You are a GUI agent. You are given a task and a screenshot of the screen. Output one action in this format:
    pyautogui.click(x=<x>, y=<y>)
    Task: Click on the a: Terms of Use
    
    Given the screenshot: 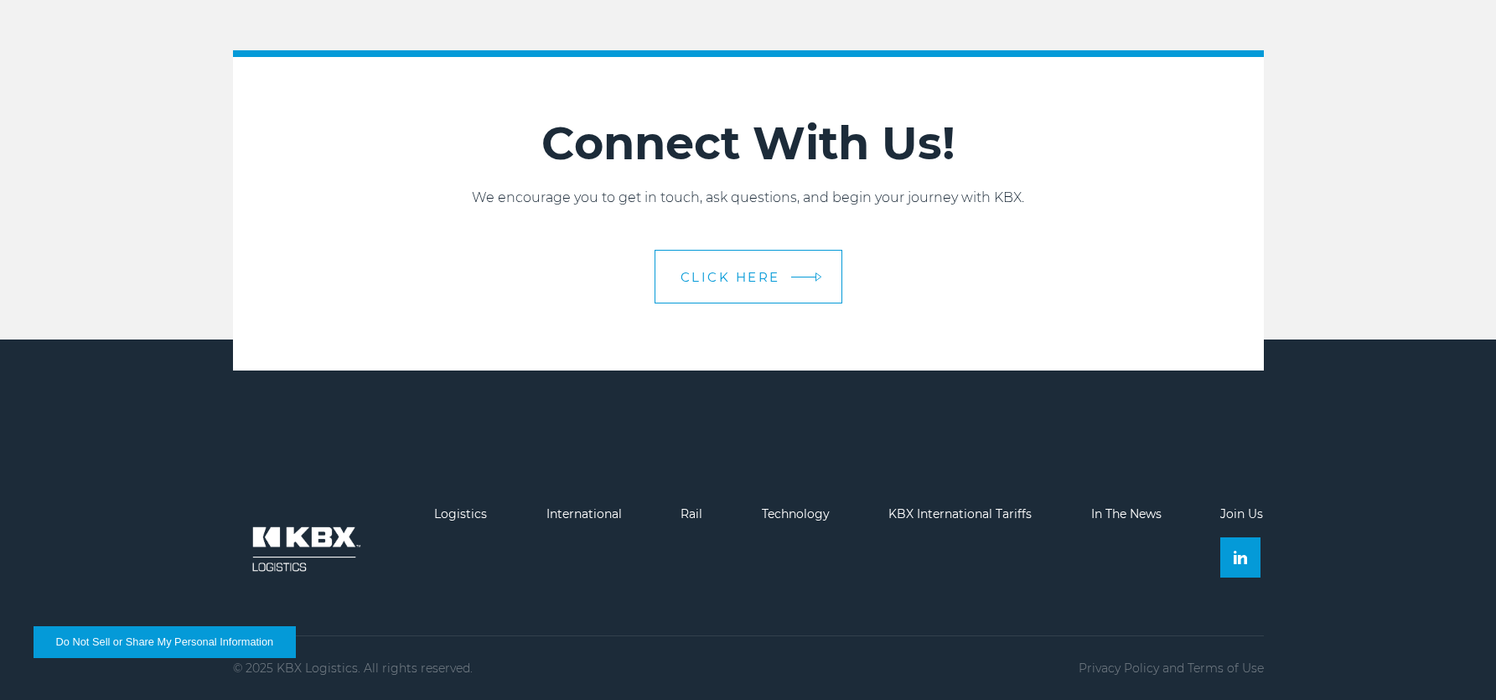 What is the action you would take?
    pyautogui.click(x=1225, y=668)
    